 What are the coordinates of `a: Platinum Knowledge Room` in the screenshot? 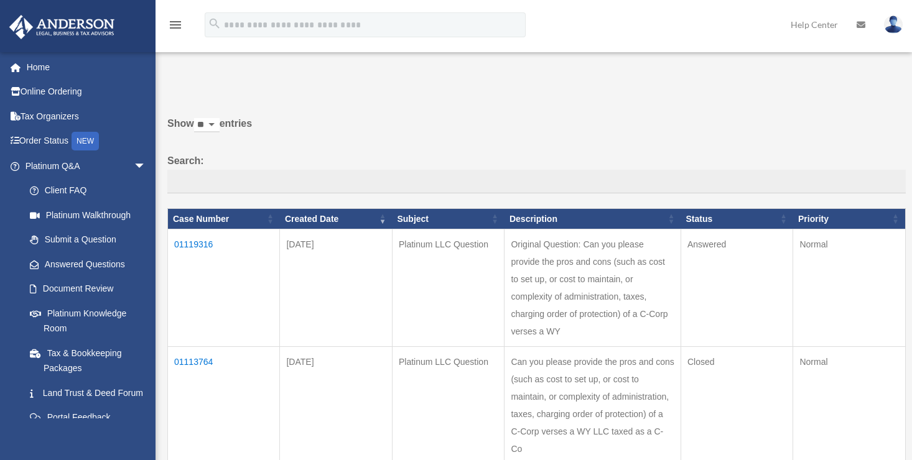 It's located at (88, 321).